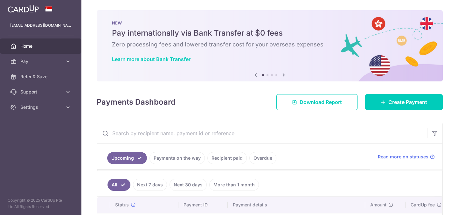  What do you see at coordinates (270, 46) in the screenshot?
I see `img: Bank transfer banner` at bounding box center [270, 46].